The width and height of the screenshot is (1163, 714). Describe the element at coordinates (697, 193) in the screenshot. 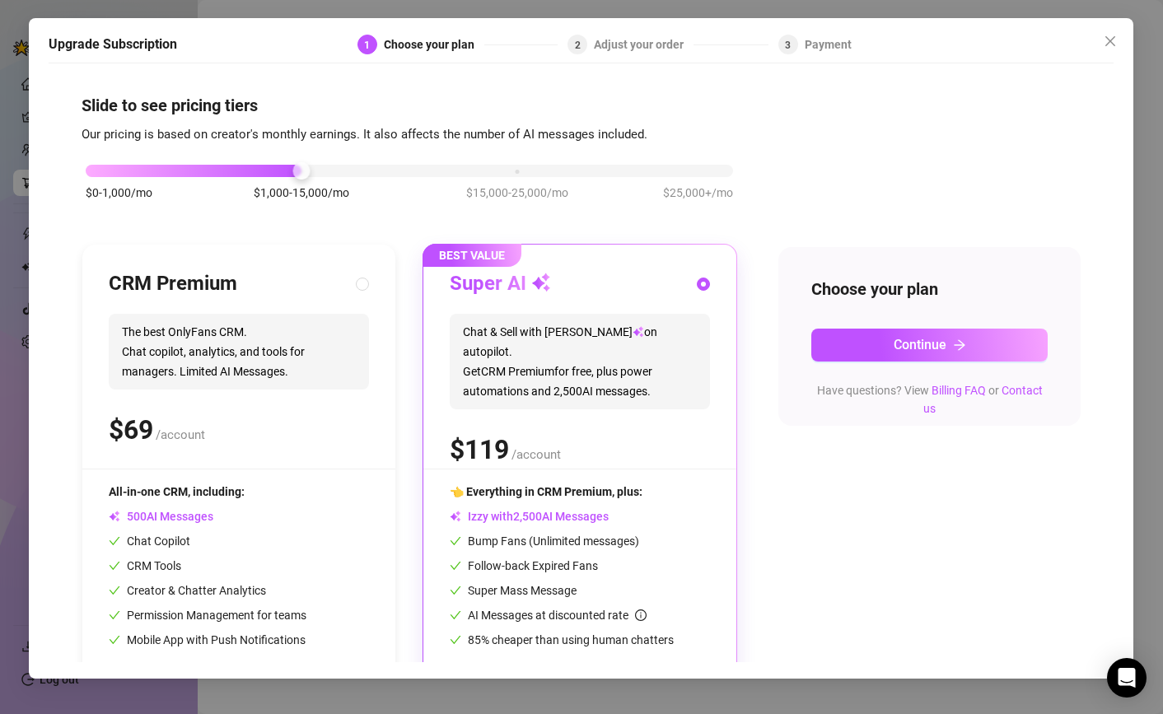

I see `span: $25,000+/mo` at that location.